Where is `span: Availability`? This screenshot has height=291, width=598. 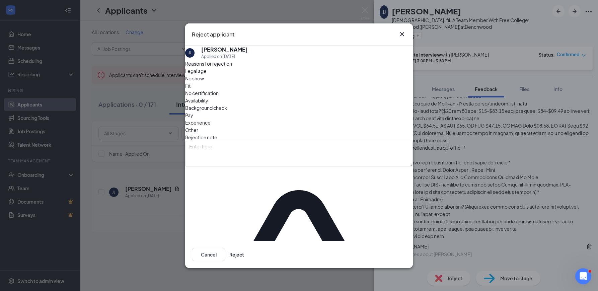
span: Availability is located at coordinates (196, 100).